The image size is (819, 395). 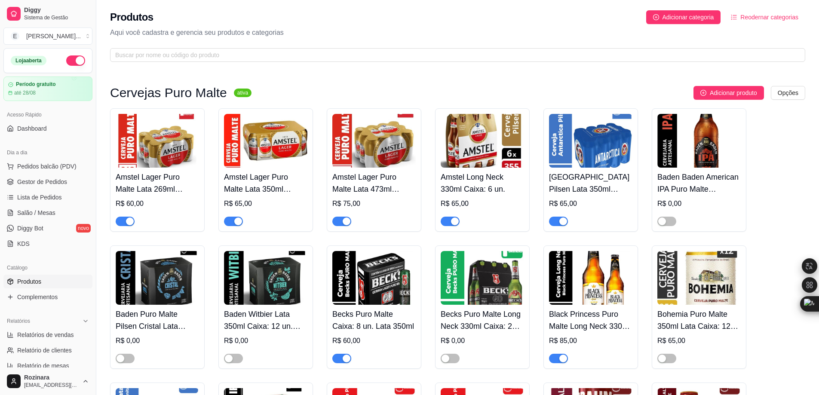 What do you see at coordinates (243, 93) in the screenshot?
I see `sup: ativa` at bounding box center [243, 93].